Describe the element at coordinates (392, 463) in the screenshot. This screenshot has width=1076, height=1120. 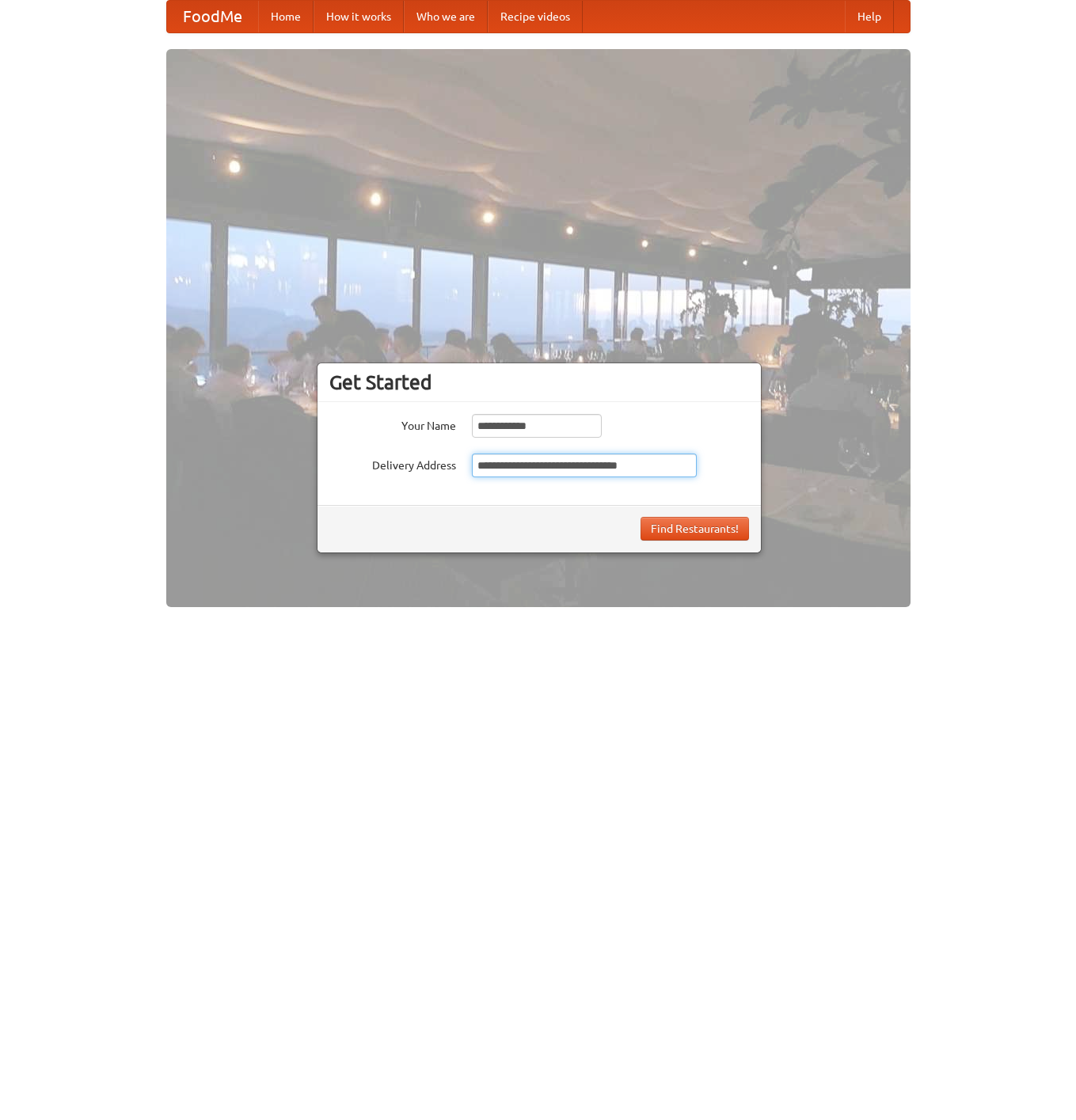
I see `label: Delivery Address` at that location.